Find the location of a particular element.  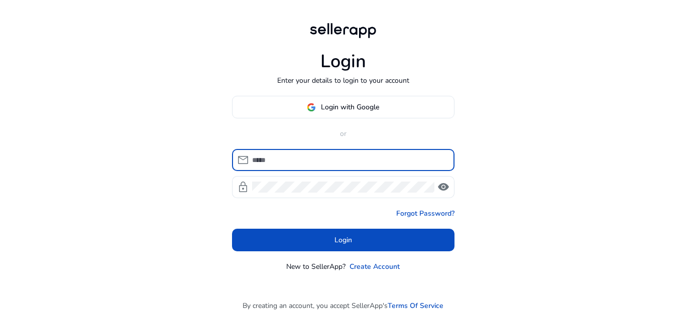

span: Login with Google is located at coordinates (350, 107).